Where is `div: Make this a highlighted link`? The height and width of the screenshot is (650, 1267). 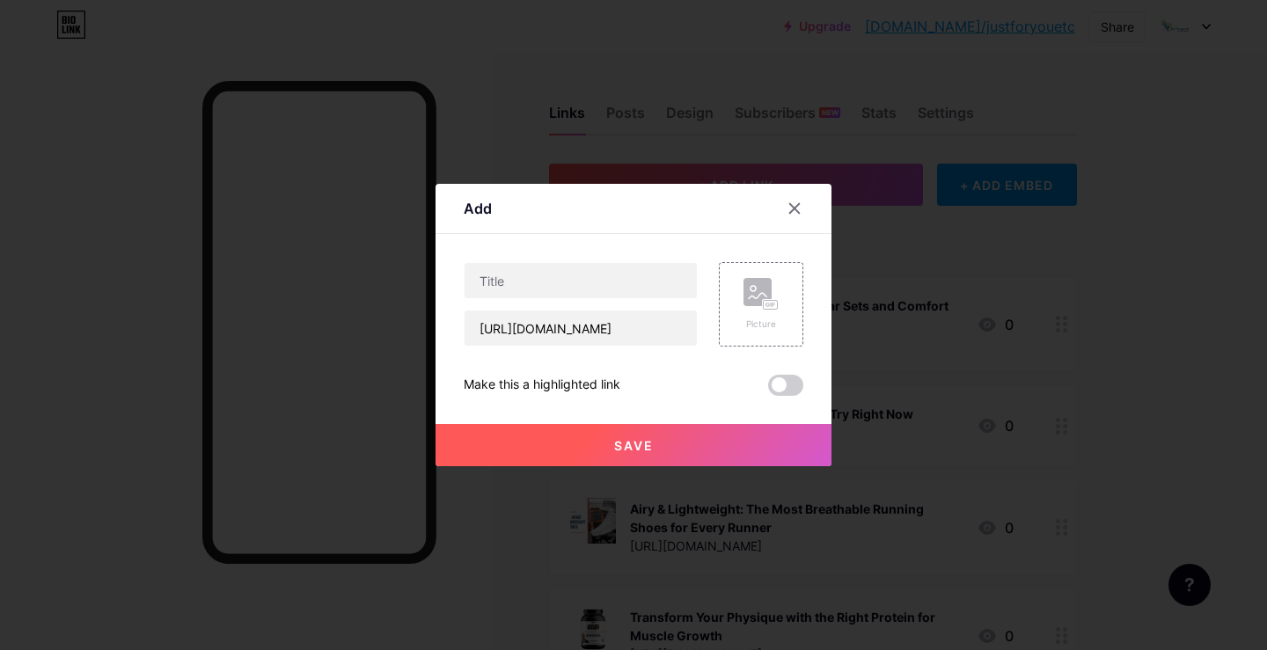
div: Make this a highlighted link is located at coordinates (542, 386).